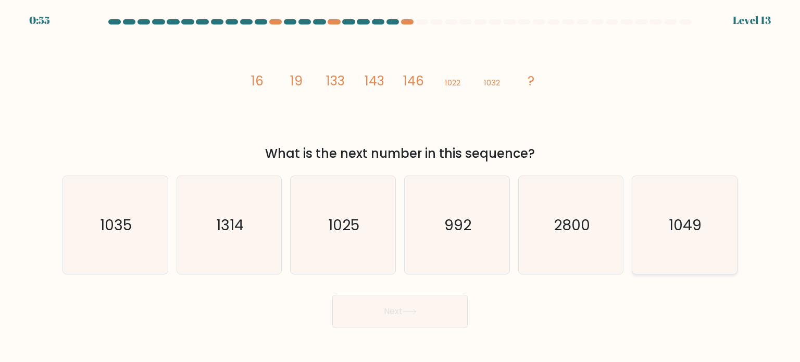 This screenshot has width=800, height=362. What do you see at coordinates (375, 81) in the screenshot?
I see `tspan: 143` at bounding box center [375, 81].